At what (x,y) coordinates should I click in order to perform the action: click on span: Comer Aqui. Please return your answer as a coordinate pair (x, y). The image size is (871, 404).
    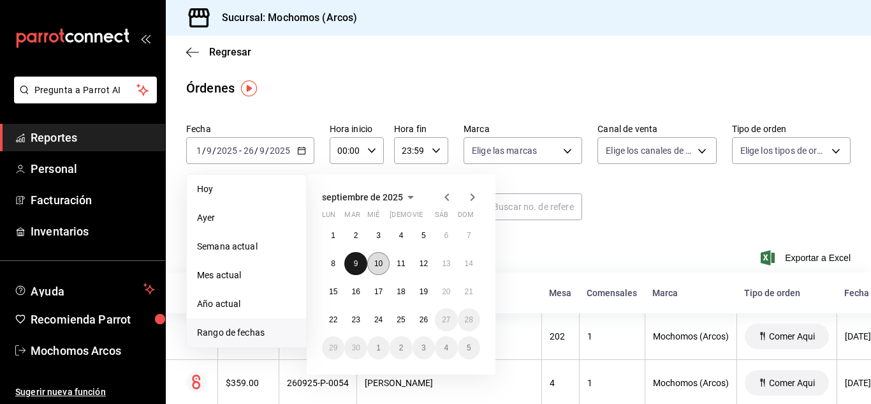
    Looking at the image, I should click on (792, 336).